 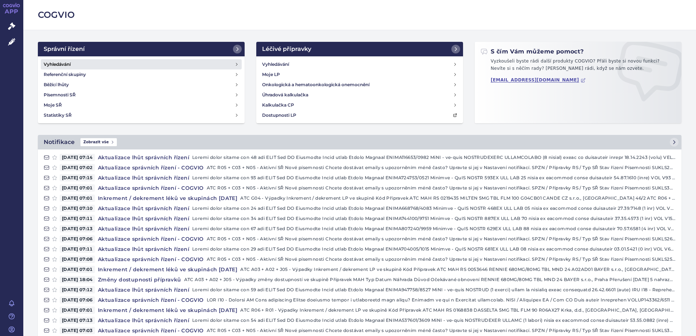 I want to click on p: Loremi dolor sitame con 59 adi ELIT Sed DO Eiusmodte Incid utlab Etdolo Magnaal ENIMA947758/8527 ..., so click(x=434, y=290).